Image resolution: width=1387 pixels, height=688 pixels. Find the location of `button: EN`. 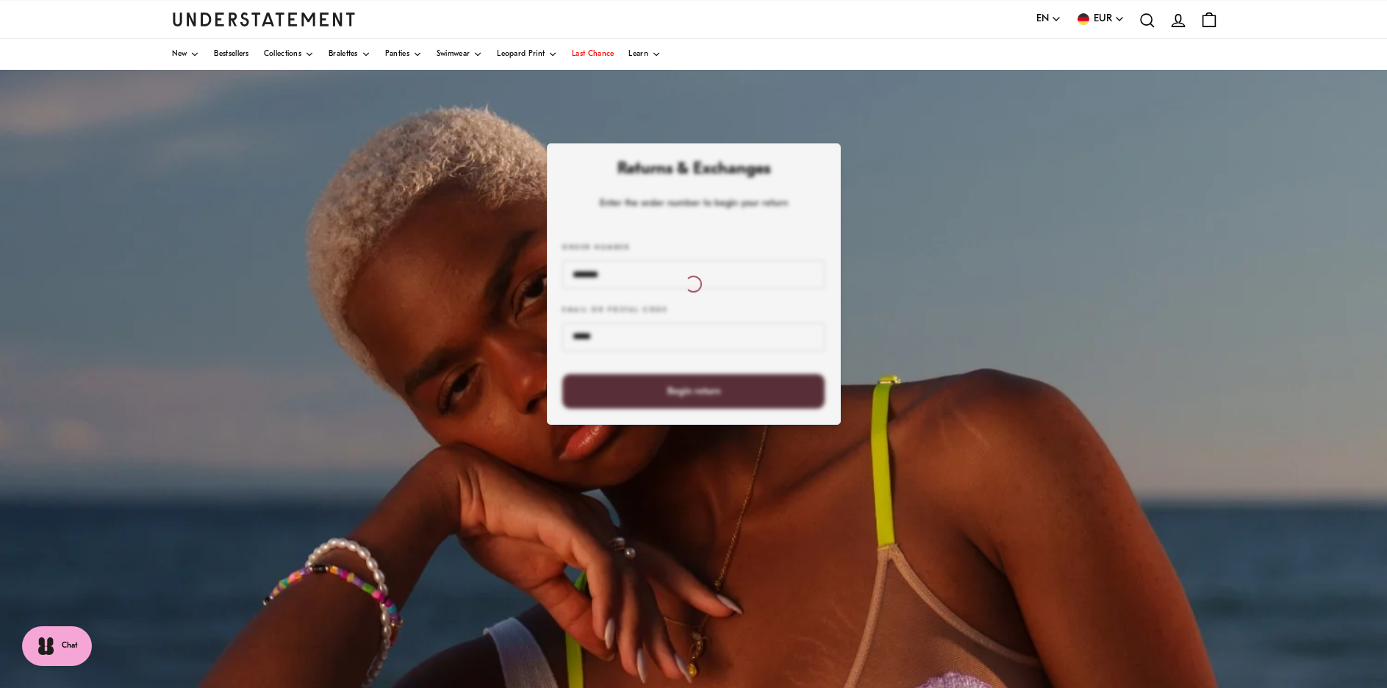

button: EN is located at coordinates (1049, 19).